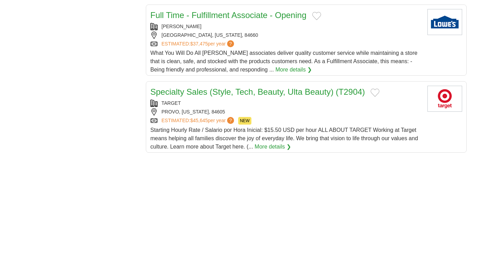 This screenshot has width=500, height=270. I want to click on a: ESTIMATED:$37,475per year?, so click(198, 44).